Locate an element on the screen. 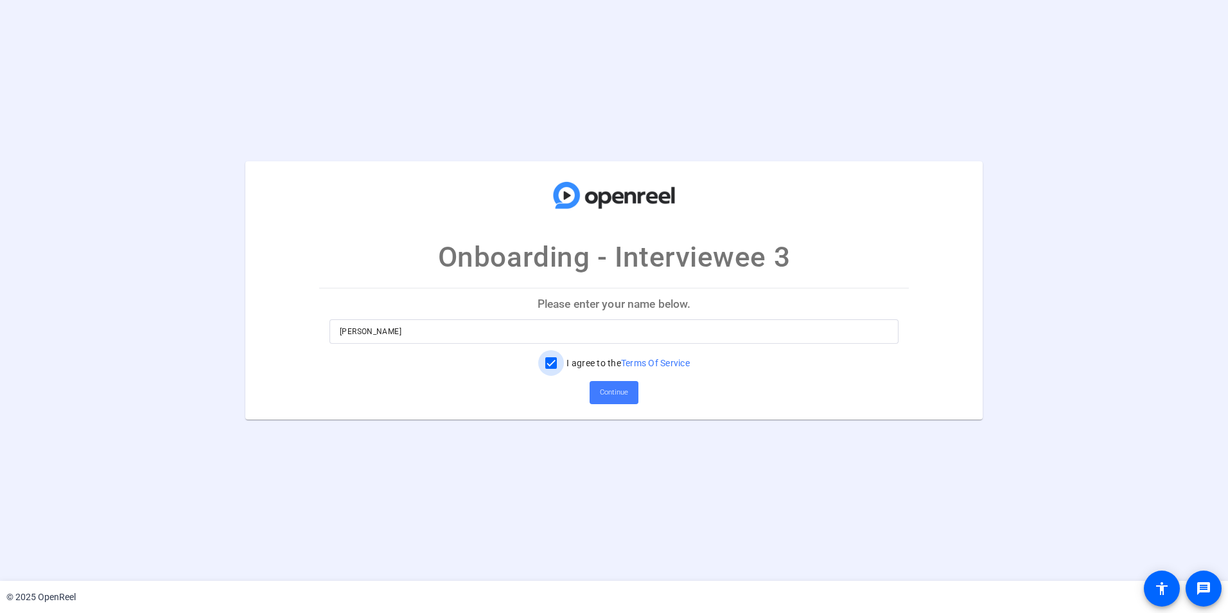 This screenshot has width=1228, height=613. a: Terms Of Service is located at coordinates (655, 363).